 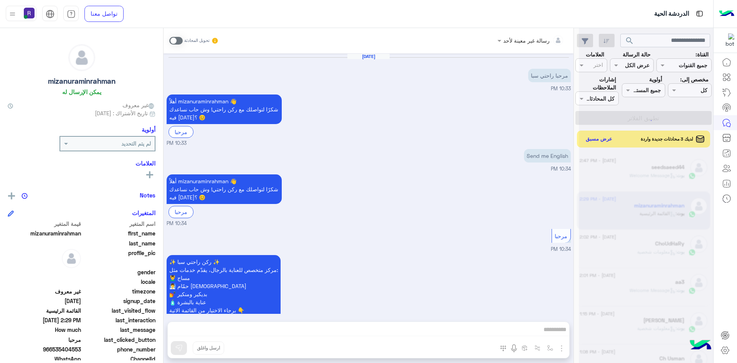 What do you see at coordinates (81, 163) in the screenshot?
I see `h6: العلامات` at bounding box center [81, 163].